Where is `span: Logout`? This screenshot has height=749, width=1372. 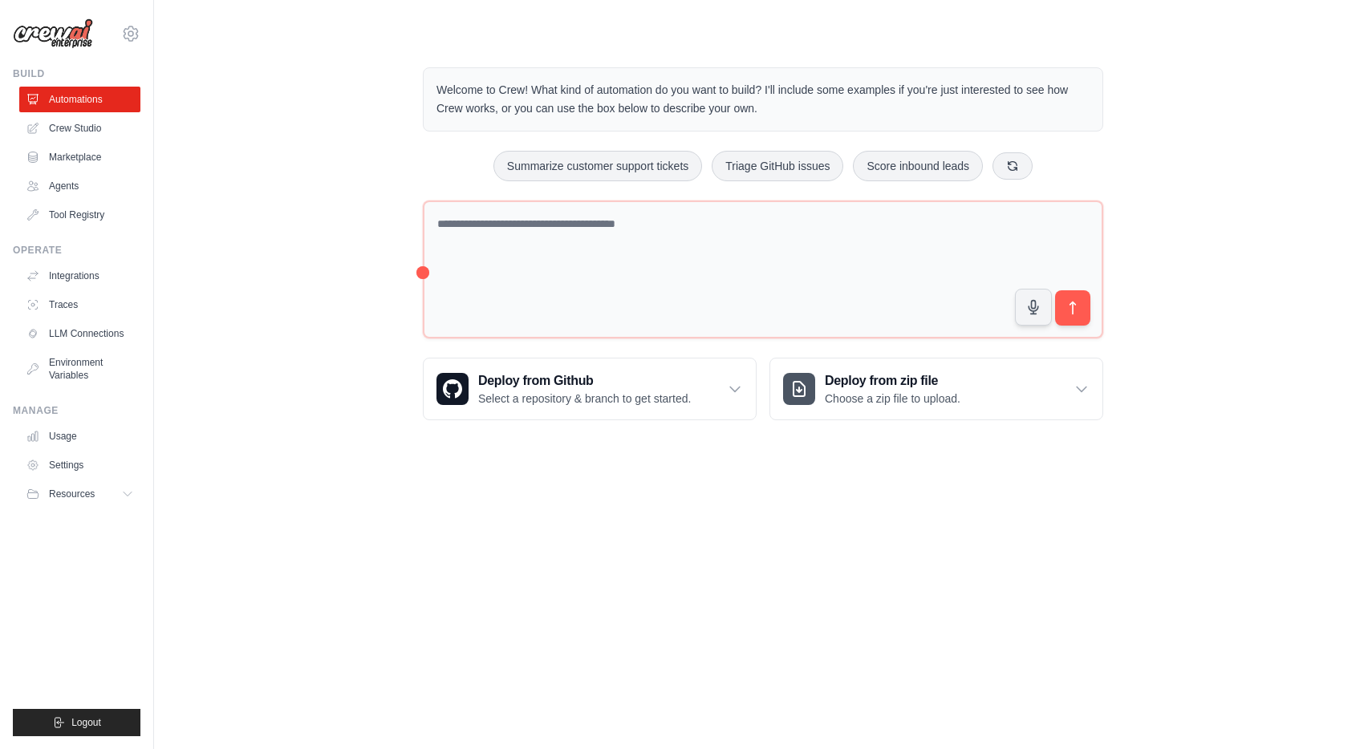
span: Logout is located at coordinates (86, 723).